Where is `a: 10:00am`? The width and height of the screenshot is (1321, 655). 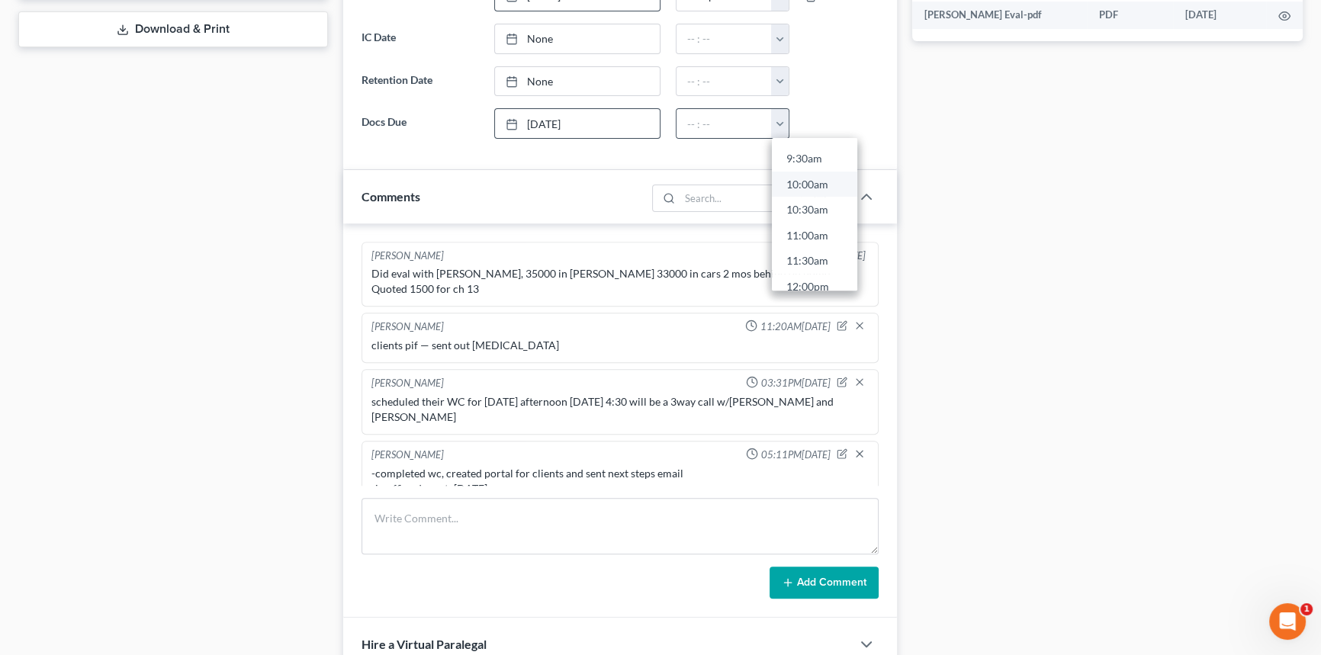
a: 10:00am is located at coordinates (814, 185).